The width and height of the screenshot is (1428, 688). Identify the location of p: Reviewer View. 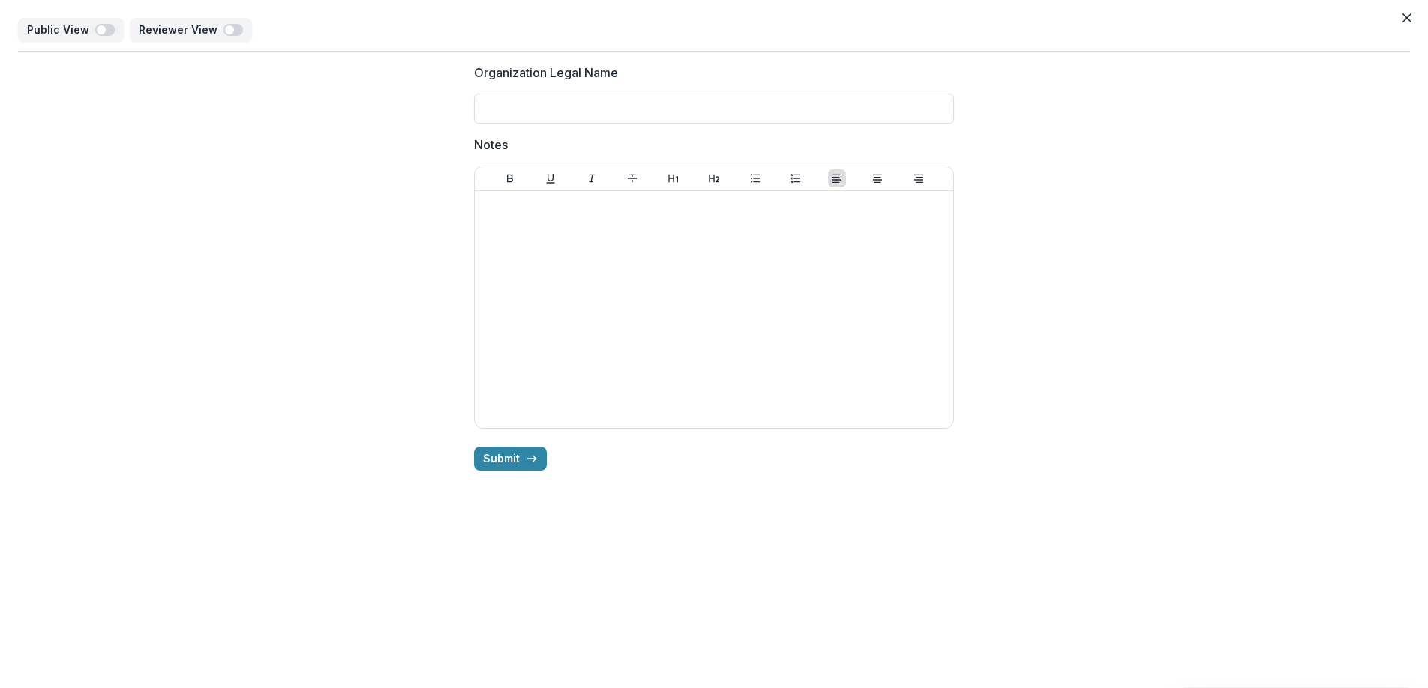
(181, 30).